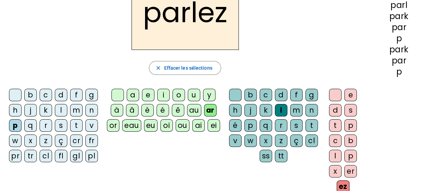 The width and height of the screenshot is (439, 191). Describe the element at coordinates (92, 156) in the screenshot. I see `div: pl` at that location.